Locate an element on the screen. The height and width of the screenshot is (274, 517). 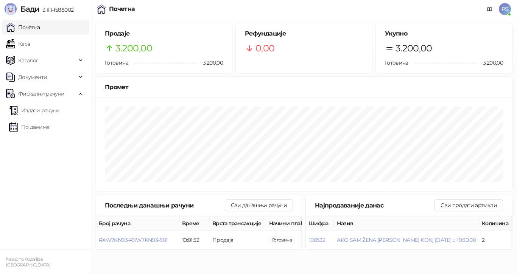
span: 0,00 is located at coordinates (265, 48).